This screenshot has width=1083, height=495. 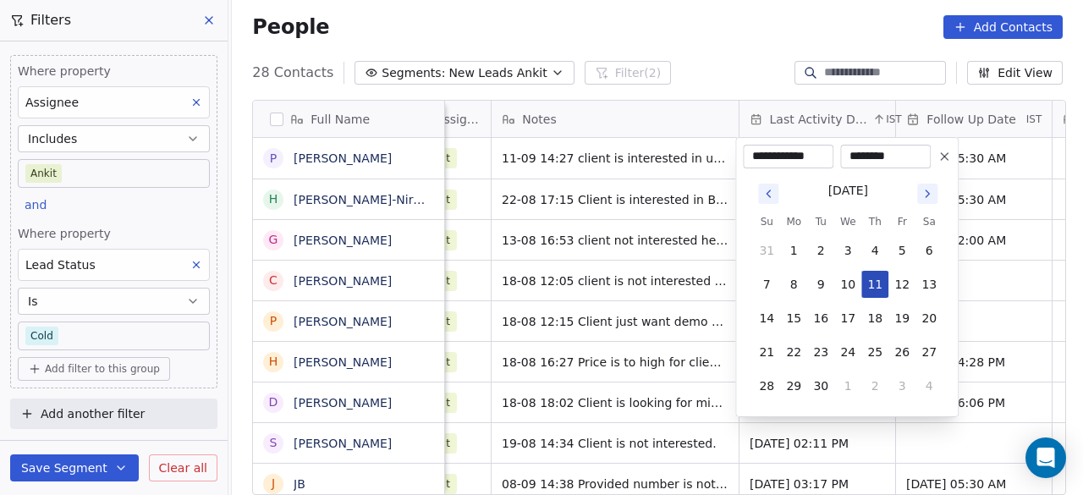 I want to click on button: 22, so click(x=794, y=352).